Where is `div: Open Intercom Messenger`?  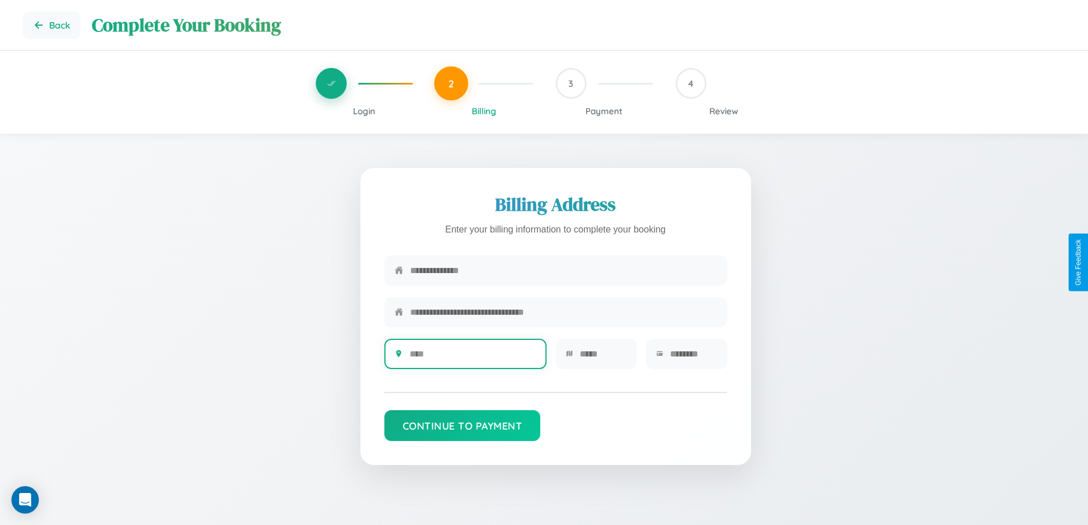 div: Open Intercom Messenger is located at coordinates (25, 500).